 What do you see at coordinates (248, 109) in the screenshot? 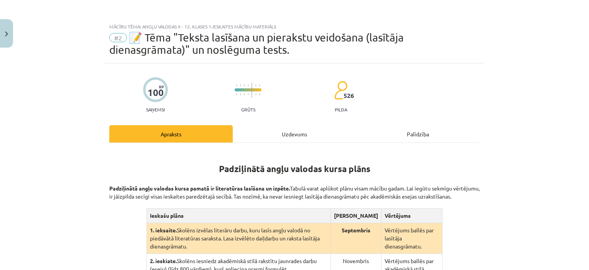
I see `p: Grūts` at bounding box center [248, 109].